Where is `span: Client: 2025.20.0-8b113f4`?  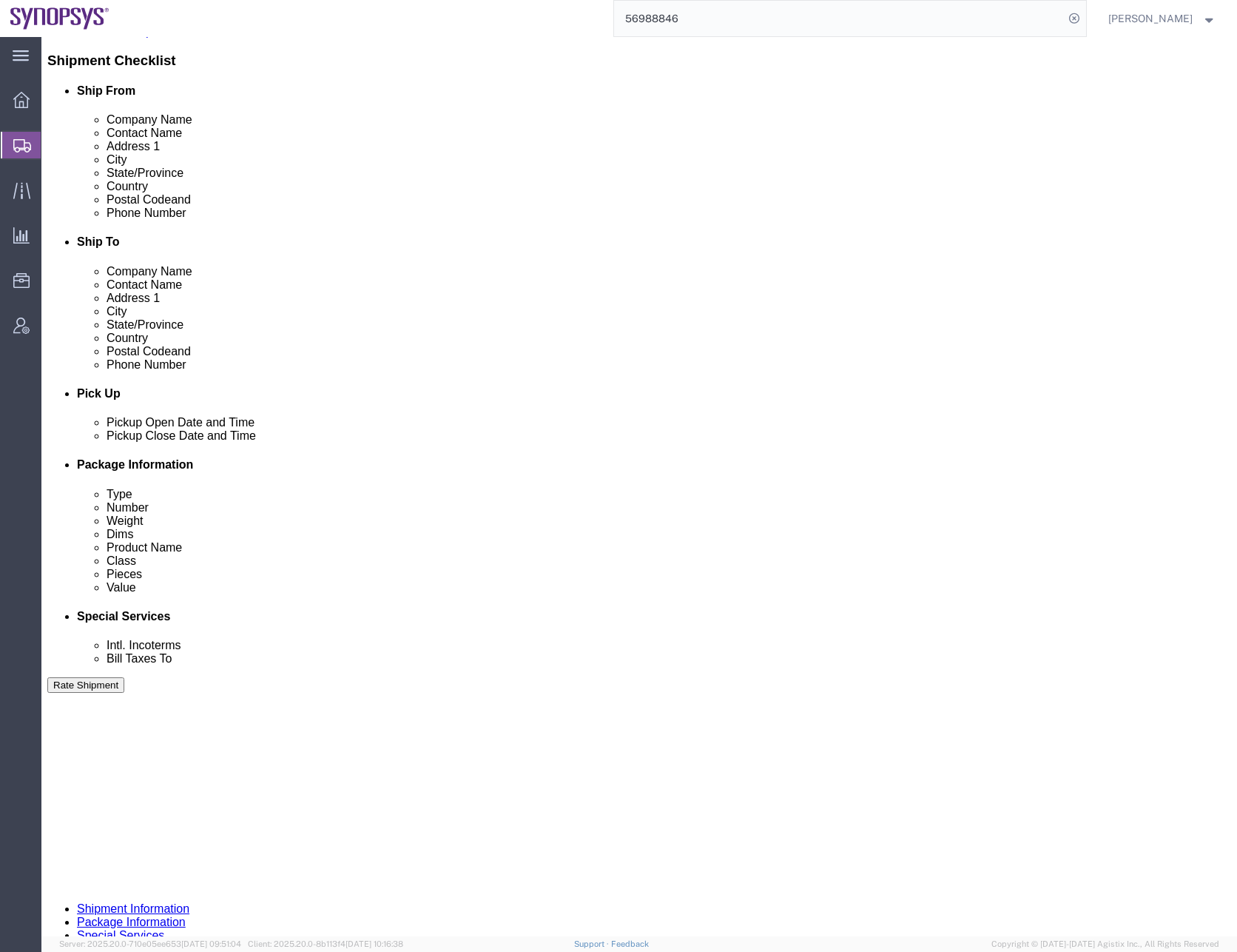
span: Client: 2025.20.0-8b113f4 is located at coordinates (325, 944).